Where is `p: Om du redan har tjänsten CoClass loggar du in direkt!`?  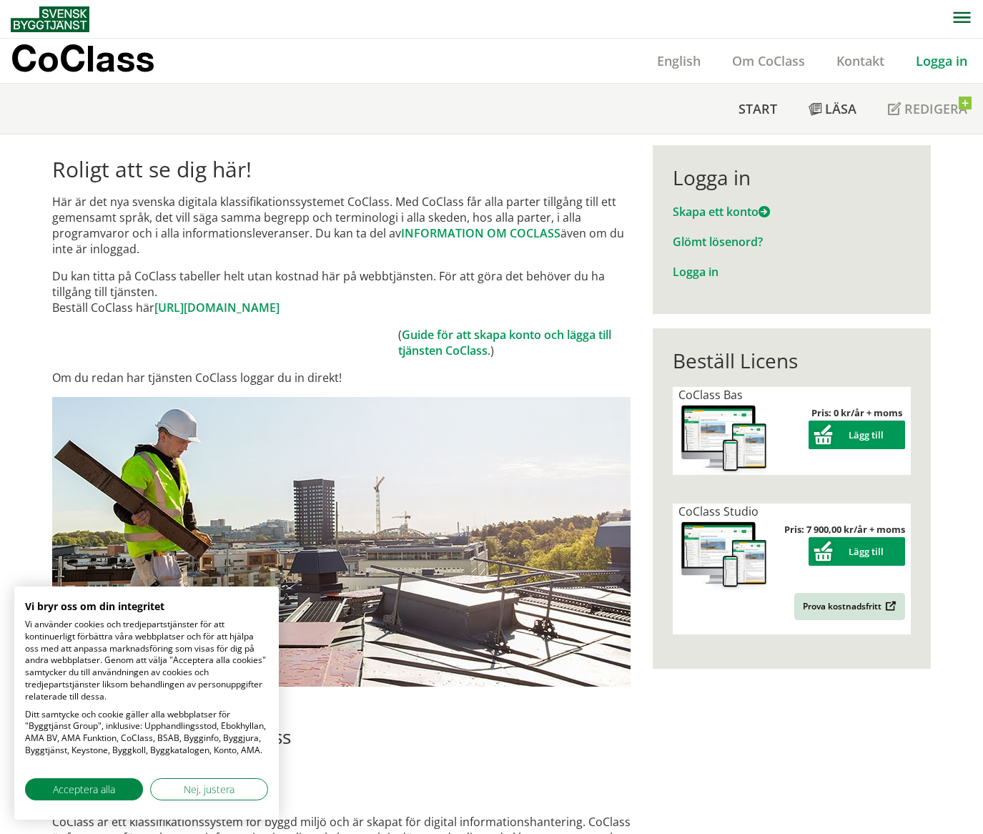 p: Om du redan har tjänsten CoClass loggar du in direkt! is located at coordinates (341, 378).